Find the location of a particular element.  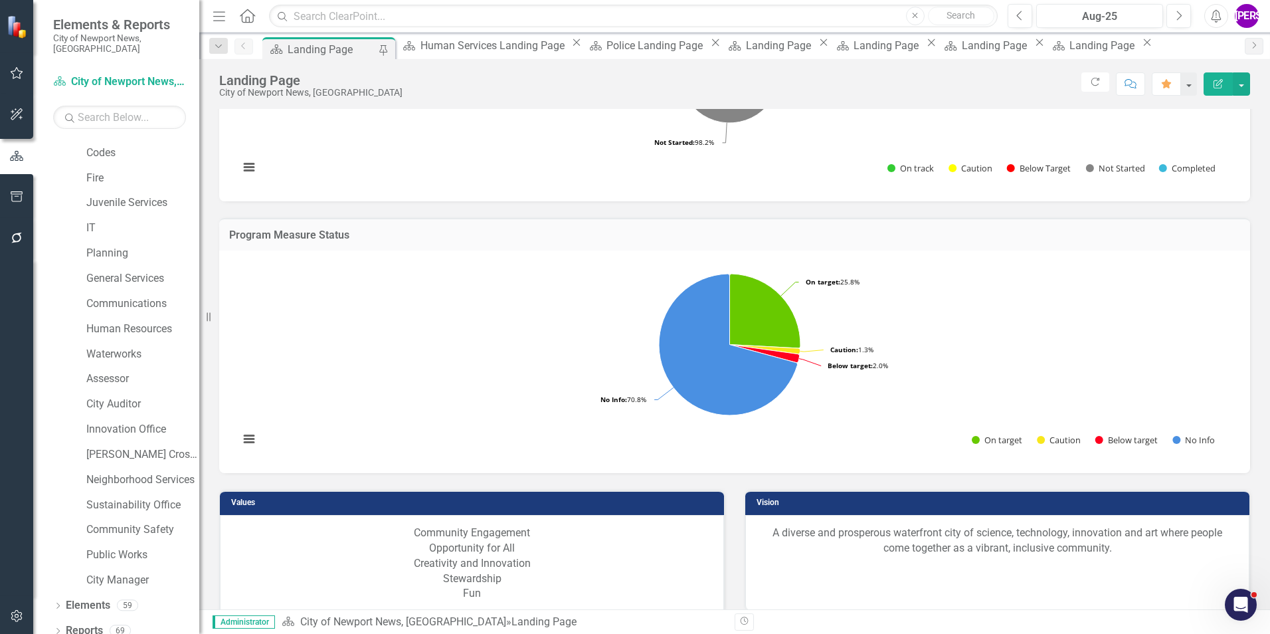

h3: Program Measure Status is located at coordinates (735, 235).